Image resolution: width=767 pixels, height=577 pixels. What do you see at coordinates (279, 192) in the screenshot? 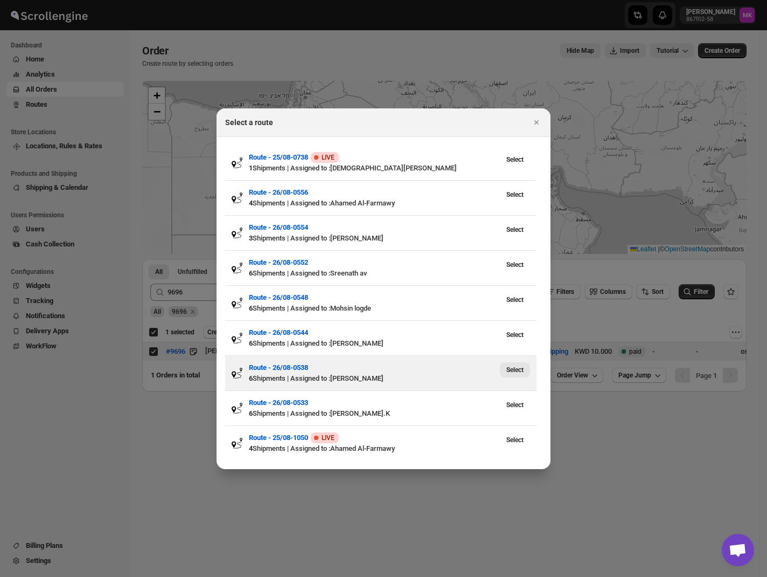
I see `button: Route - 26/08-0556` at bounding box center [279, 192].